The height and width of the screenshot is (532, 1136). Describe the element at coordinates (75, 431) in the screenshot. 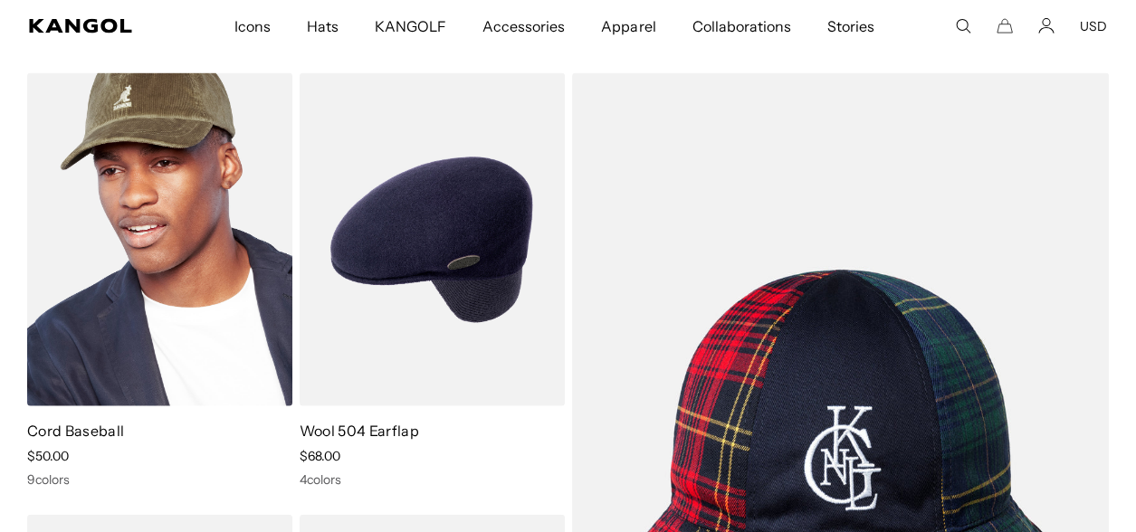

I see `a: Cord Baseball` at that location.